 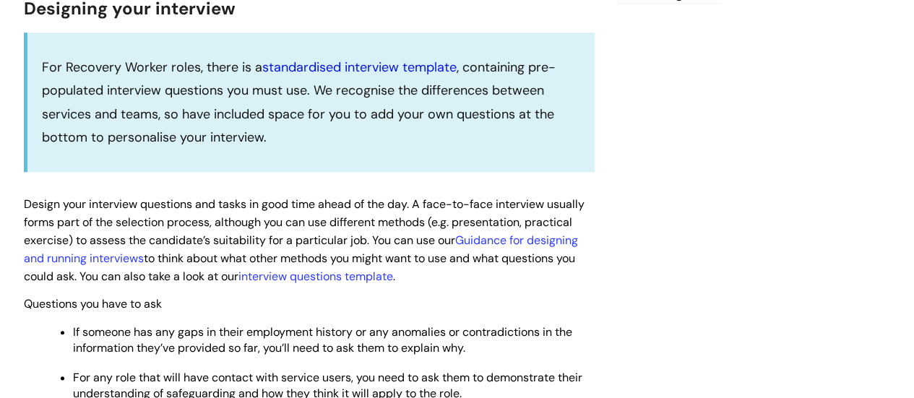 I want to click on a: interview questions template, so click(x=316, y=276).